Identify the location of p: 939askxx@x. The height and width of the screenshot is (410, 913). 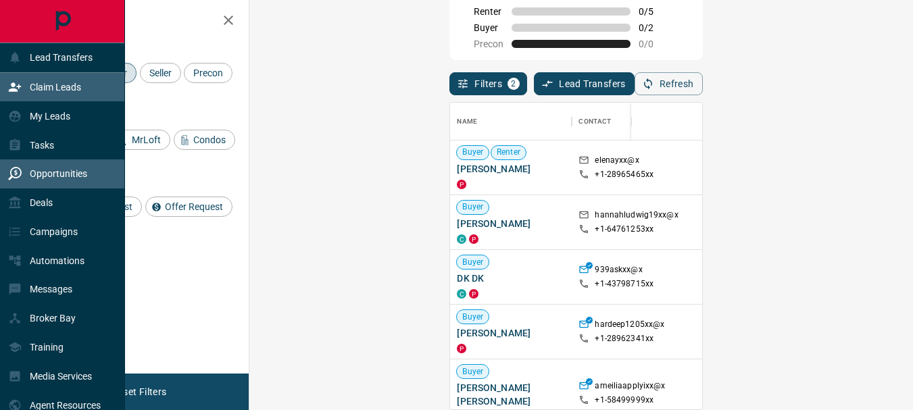
(618, 271).